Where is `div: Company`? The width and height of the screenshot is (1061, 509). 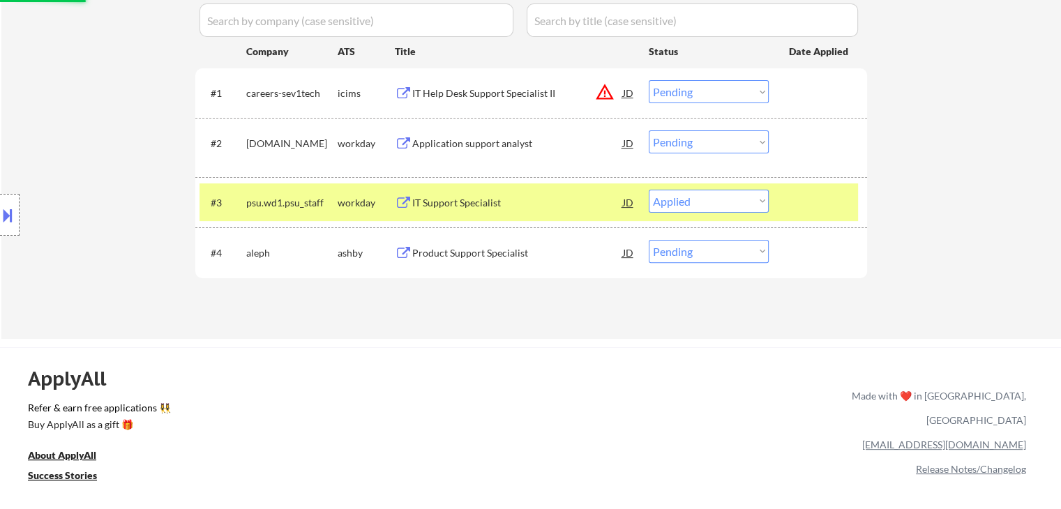
div: Company is located at coordinates (292, 52).